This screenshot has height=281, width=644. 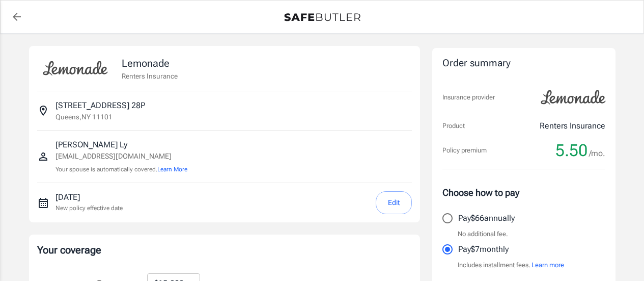 What do you see at coordinates (17, 17) in the screenshot?
I see `a: back to quotes` at bounding box center [17, 17].